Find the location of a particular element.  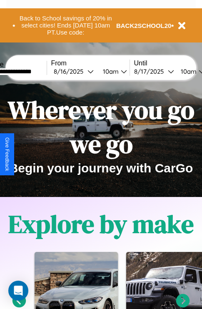

h1: Explore by make is located at coordinates (101, 224).